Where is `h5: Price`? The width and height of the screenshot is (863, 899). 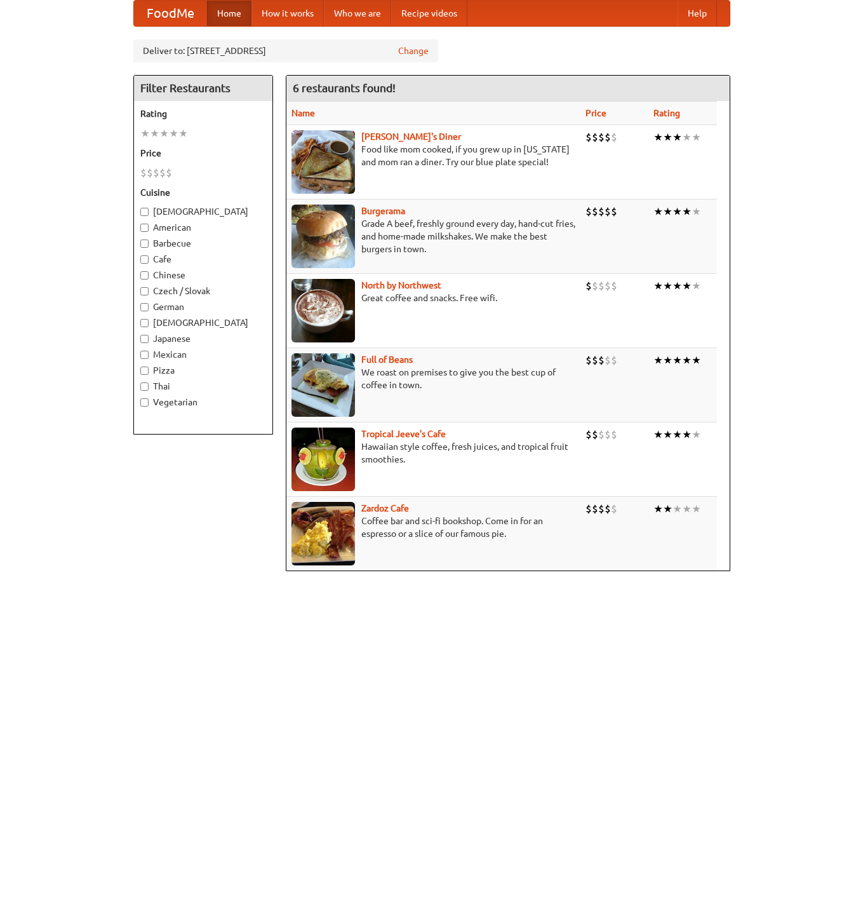
h5: Price is located at coordinates (203, 153).